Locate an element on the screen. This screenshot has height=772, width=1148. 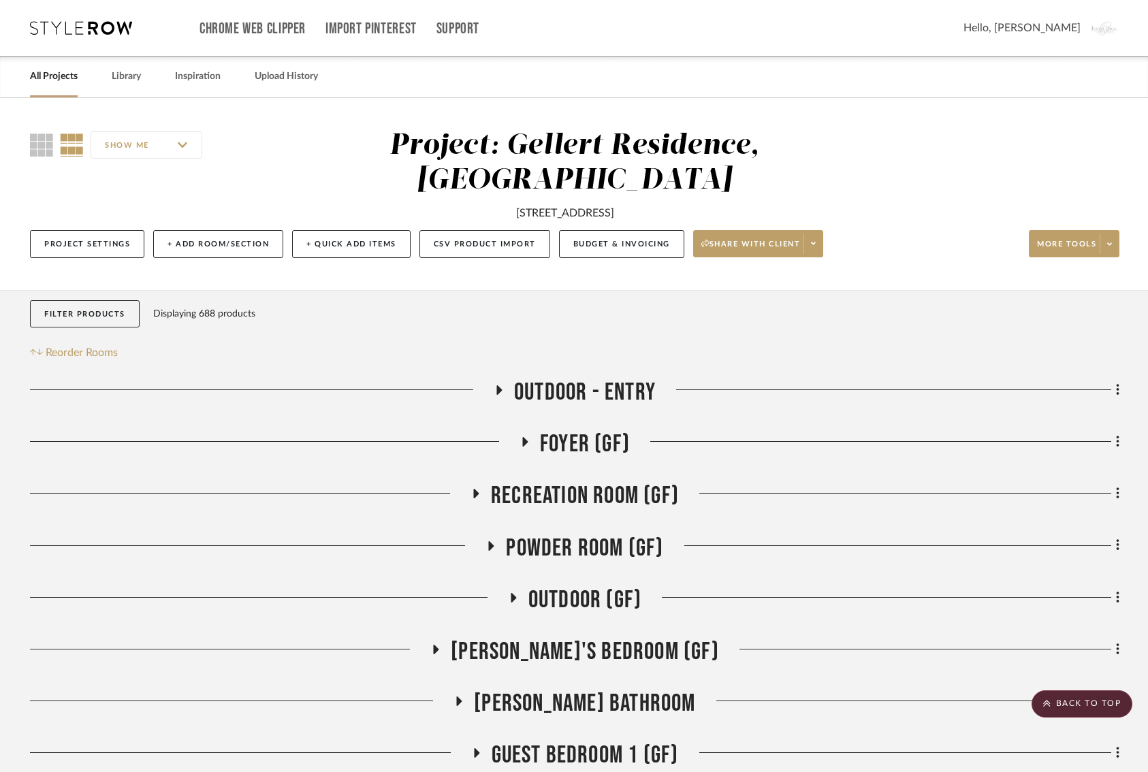
span: Foyer (GF) is located at coordinates (585, 444).